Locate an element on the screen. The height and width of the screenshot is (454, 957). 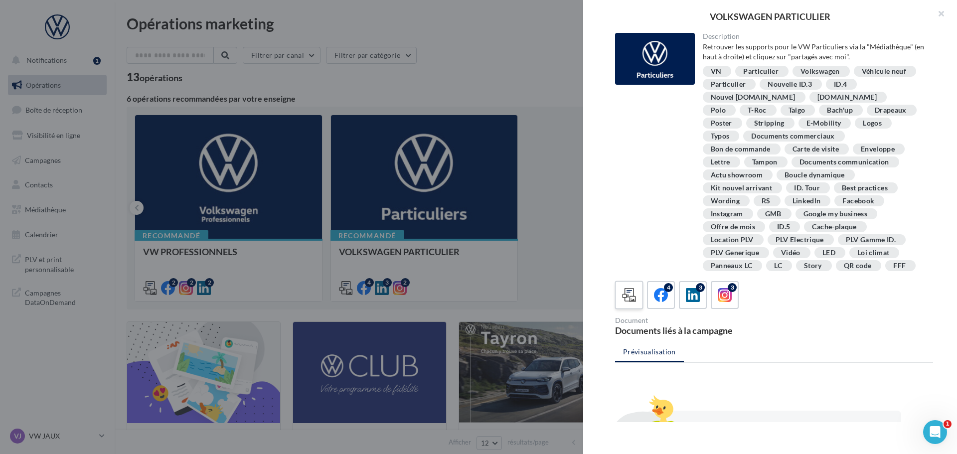
div: ID. Tour is located at coordinates (807, 188).